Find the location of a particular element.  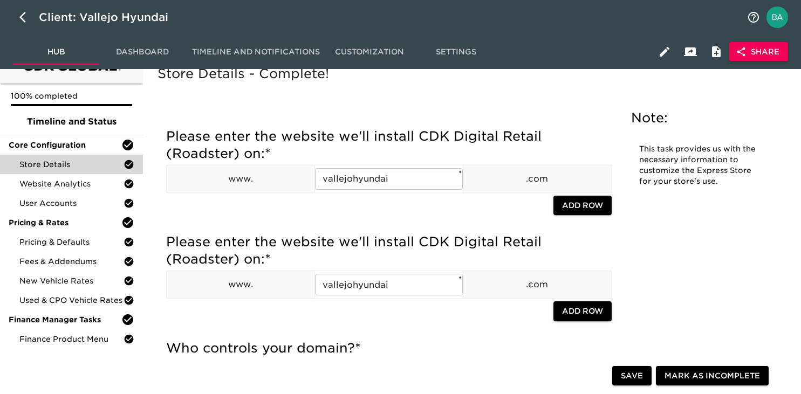

button: Save is located at coordinates (631, 376).